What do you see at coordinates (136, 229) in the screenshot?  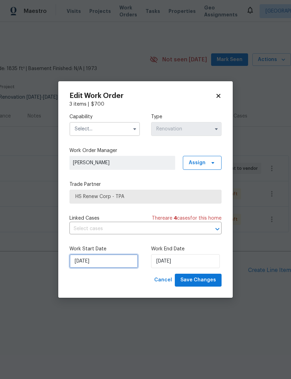 I see `input: Select cases` at bounding box center [136, 229].